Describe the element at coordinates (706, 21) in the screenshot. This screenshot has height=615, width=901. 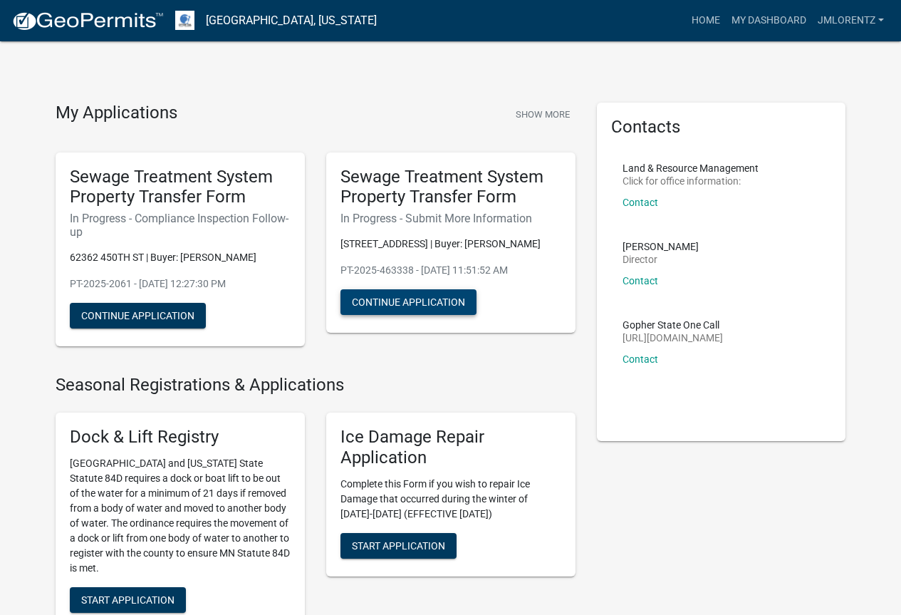
I see `a: Home` at that location.